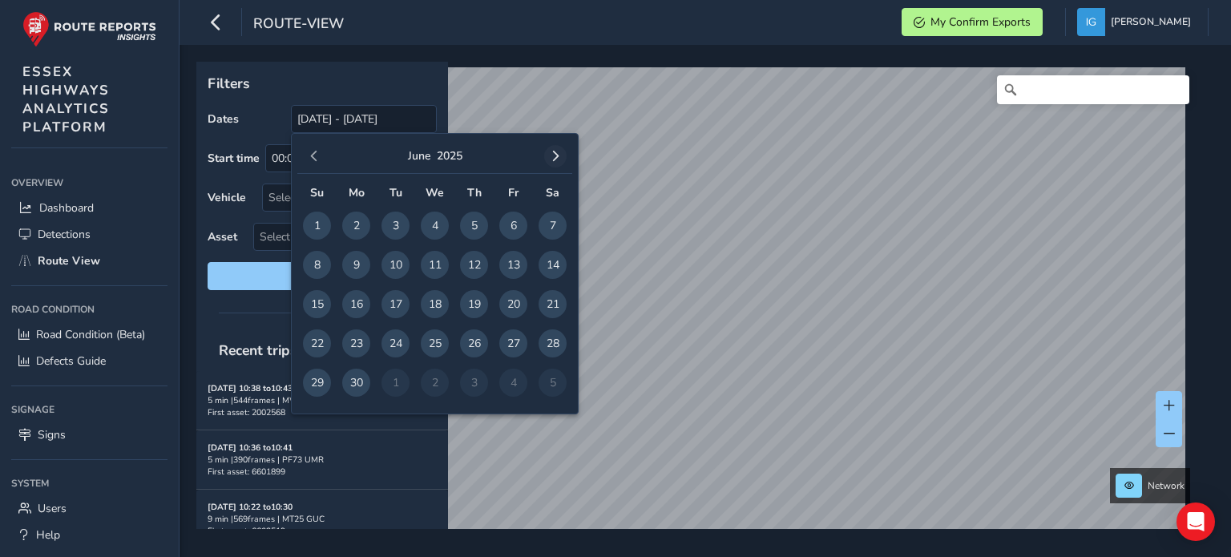 The width and height of the screenshot is (1231, 557). Describe the element at coordinates (395, 264) in the screenshot. I see `span: 10` at that location.